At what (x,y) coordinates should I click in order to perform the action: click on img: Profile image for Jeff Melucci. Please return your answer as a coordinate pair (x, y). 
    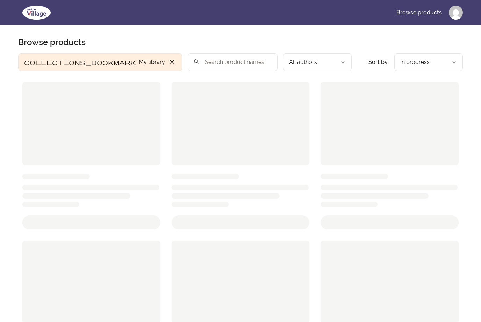
    Looking at the image, I should click on (456, 13).